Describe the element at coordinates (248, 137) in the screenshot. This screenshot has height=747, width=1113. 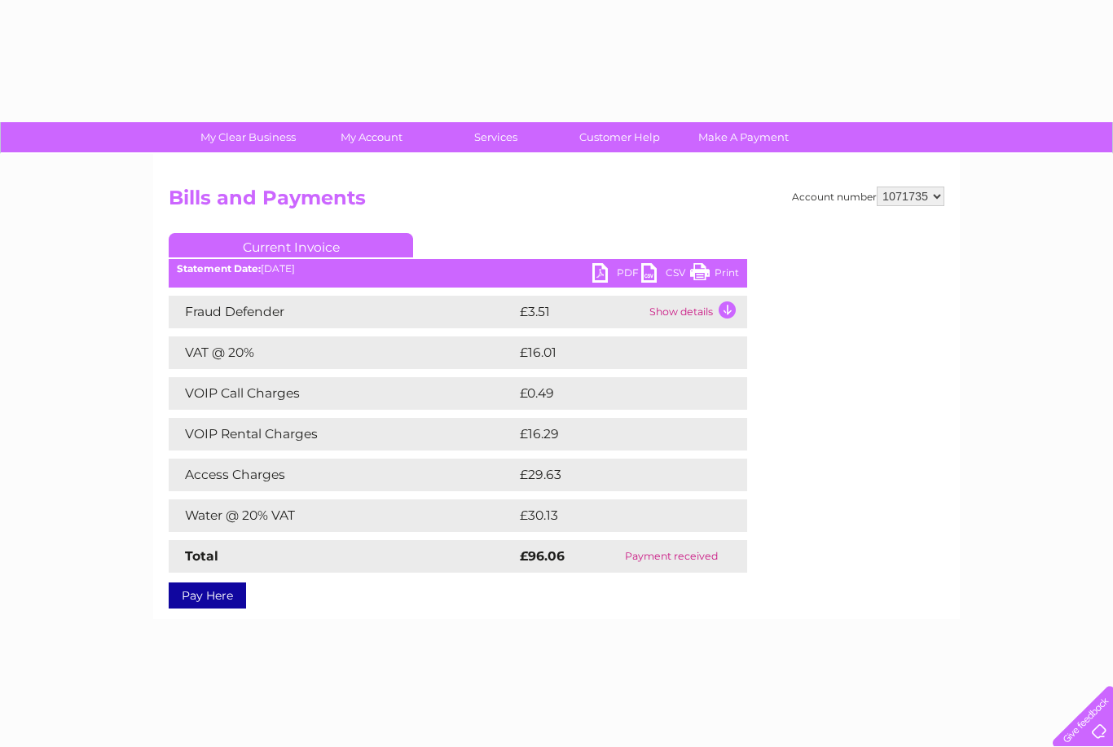
I see `a: My Clear Business` at that location.